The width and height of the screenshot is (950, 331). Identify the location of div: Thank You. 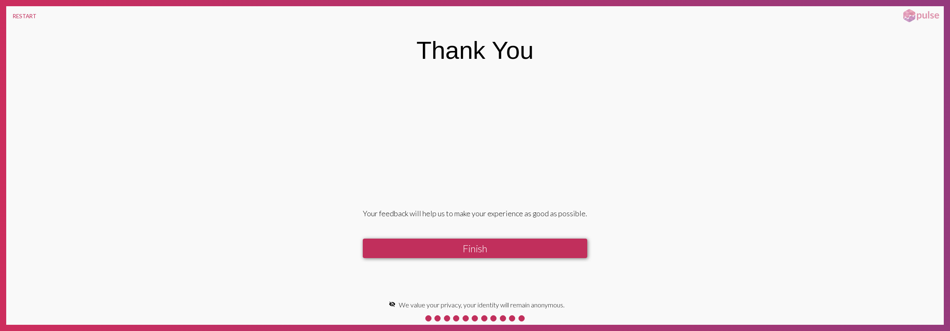
(475, 50).